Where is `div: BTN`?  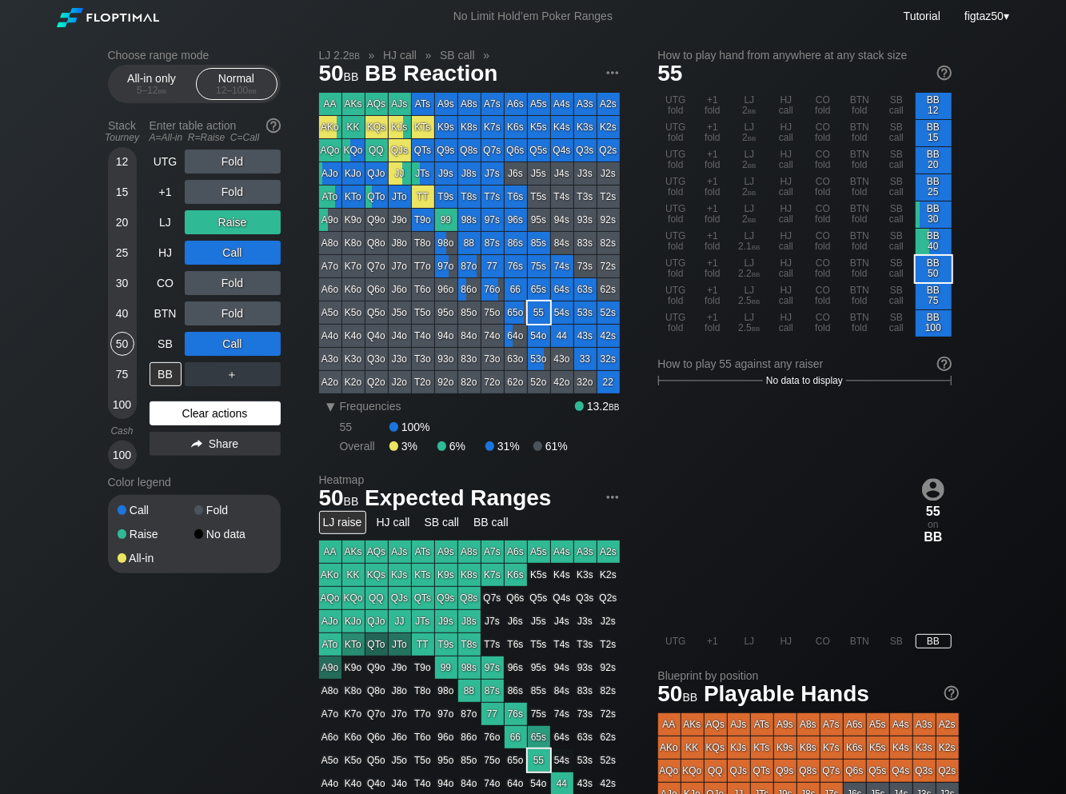 div: BTN is located at coordinates (166, 313).